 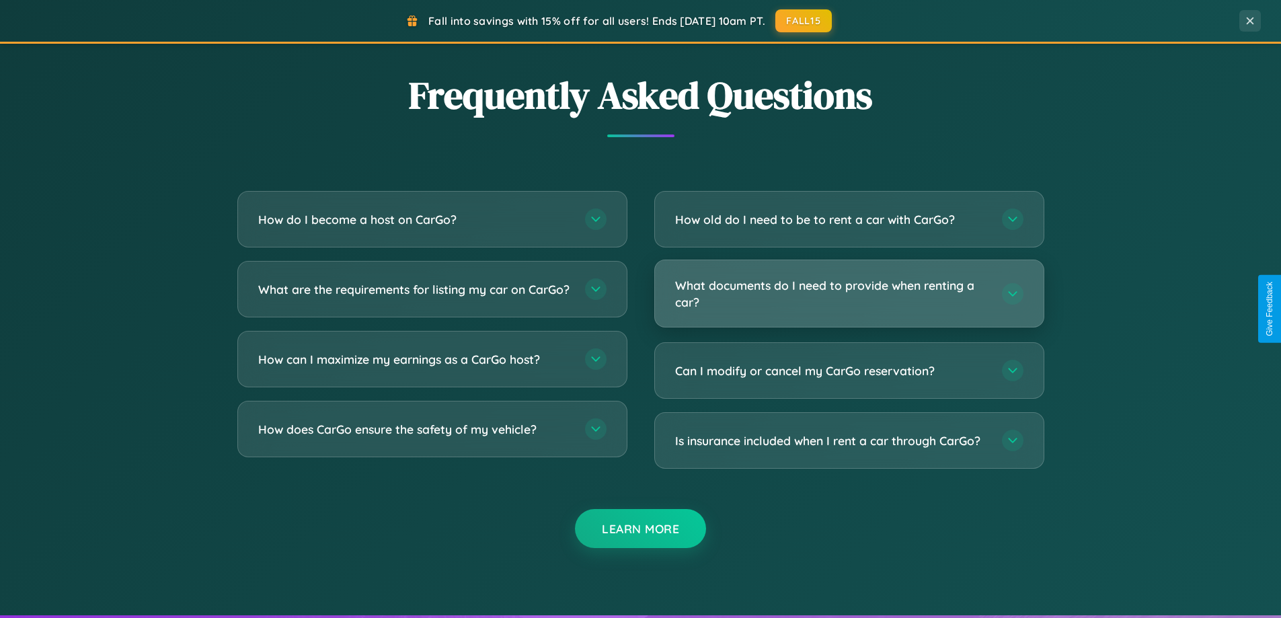 What do you see at coordinates (832, 371) in the screenshot?
I see `h3: Can I modify or cancel my CarGo reservation?` at bounding box center [832, 371].